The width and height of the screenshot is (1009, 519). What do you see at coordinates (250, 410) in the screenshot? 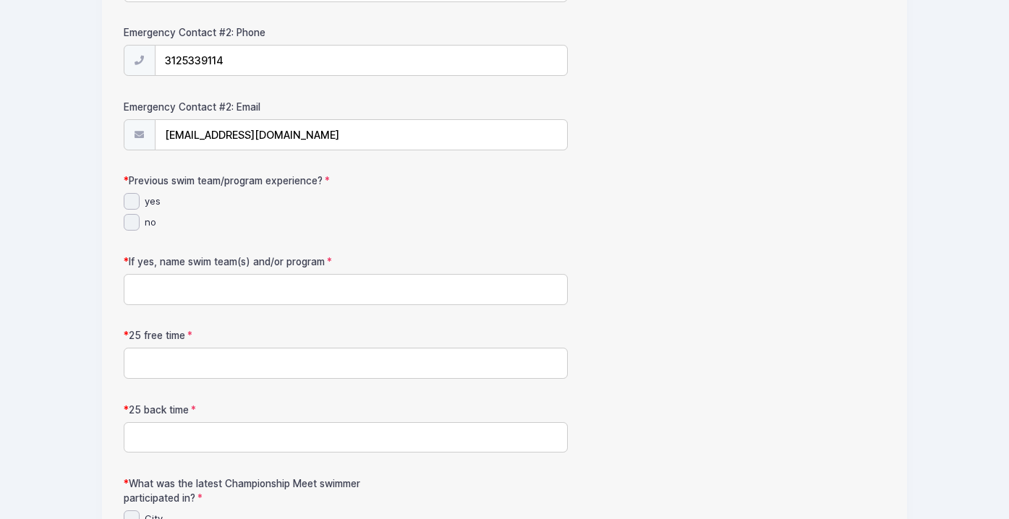
I see `label: 25 back time` at bounding box center [250, 410].